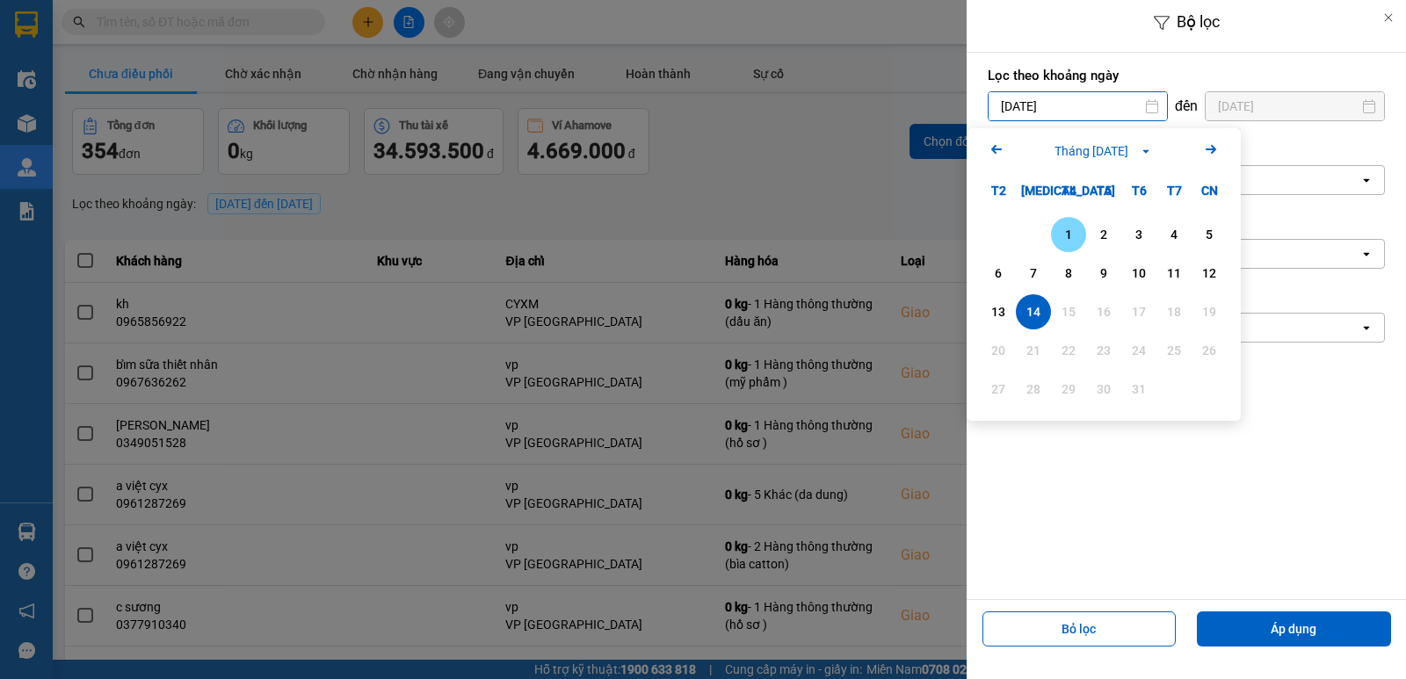  What do you see at coordinates (1104, 273) in the screenshot?
I see `div: 9` at bounding box center [1104, 273].